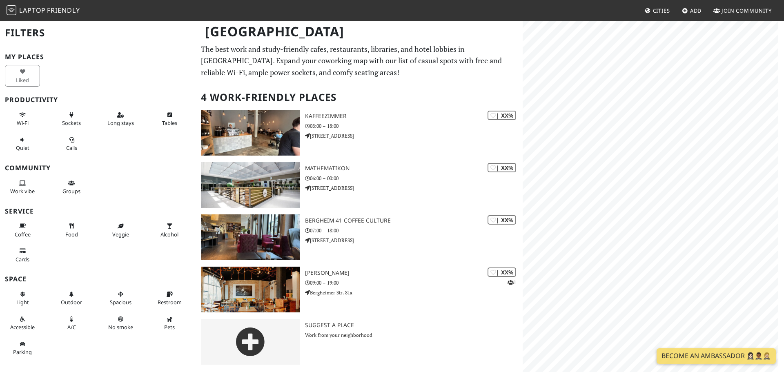 The height and width of the screenshot is (372, 784). I want to click on button: Wi-Fi, so click(22, 119).